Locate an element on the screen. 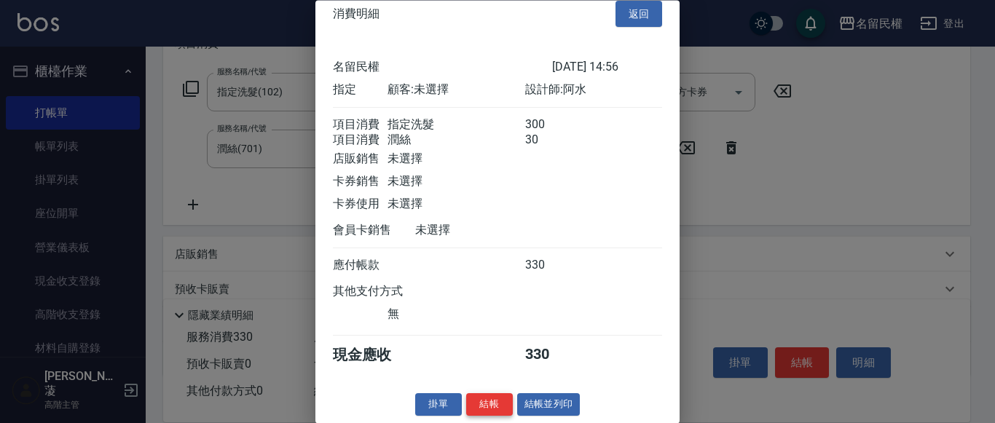  div: 會員卡銷售 is located at coordinates (374, 231).